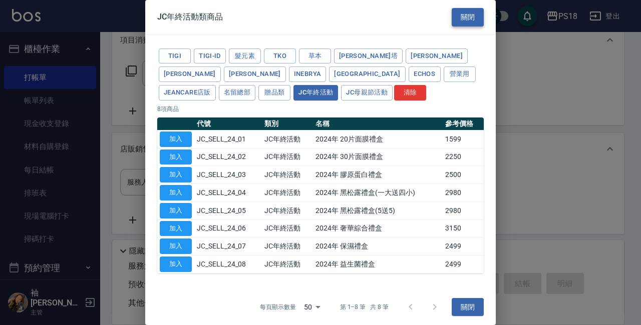  I want to click on td: 2024年 20片面膜禮盒, so click(377, 139).